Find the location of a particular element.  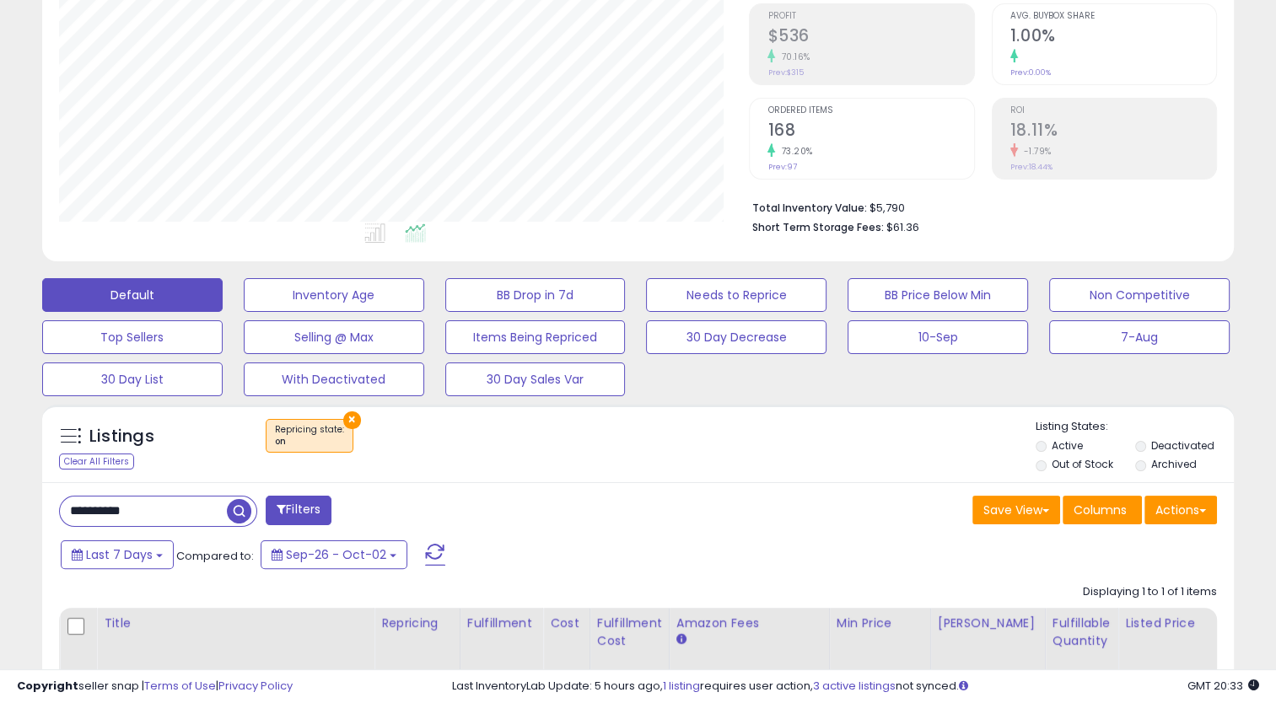

button: Save View is located at coordinates (1016, 510).